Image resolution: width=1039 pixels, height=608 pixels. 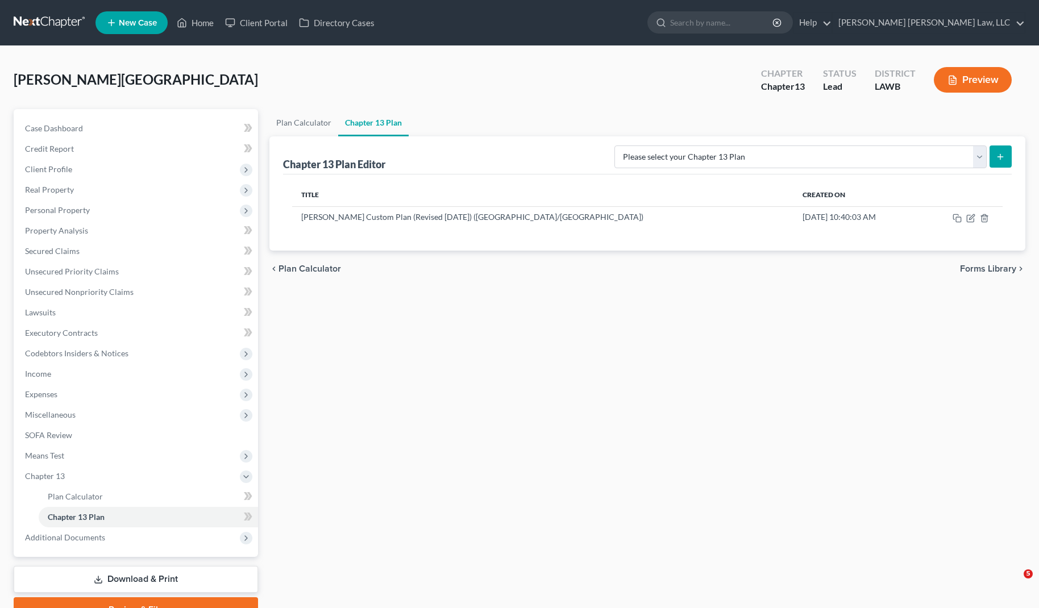 I want to click on span: 5, so click(x=1028, y=574).